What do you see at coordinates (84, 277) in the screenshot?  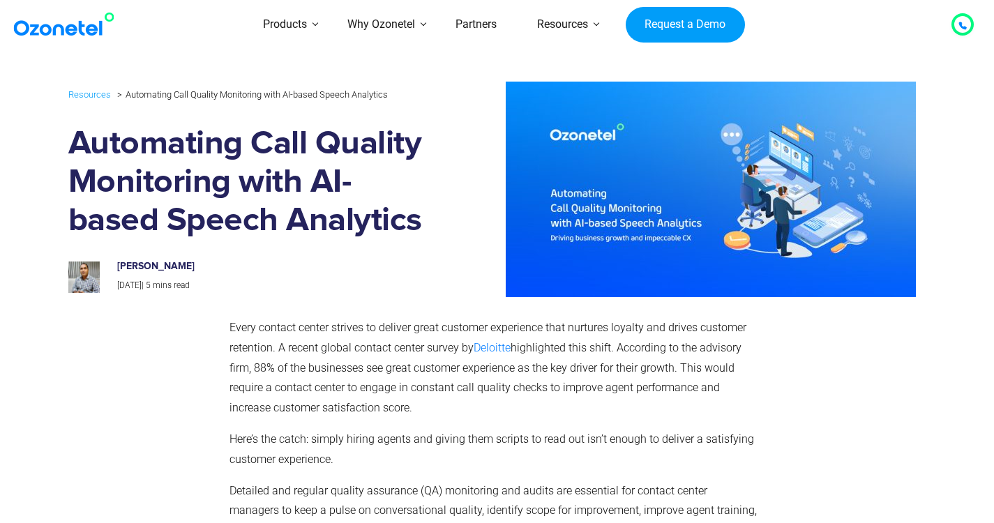 I see `img: prashanth-kancherla_avatar-200x200.jpeg` at bounding box center [84, 277].